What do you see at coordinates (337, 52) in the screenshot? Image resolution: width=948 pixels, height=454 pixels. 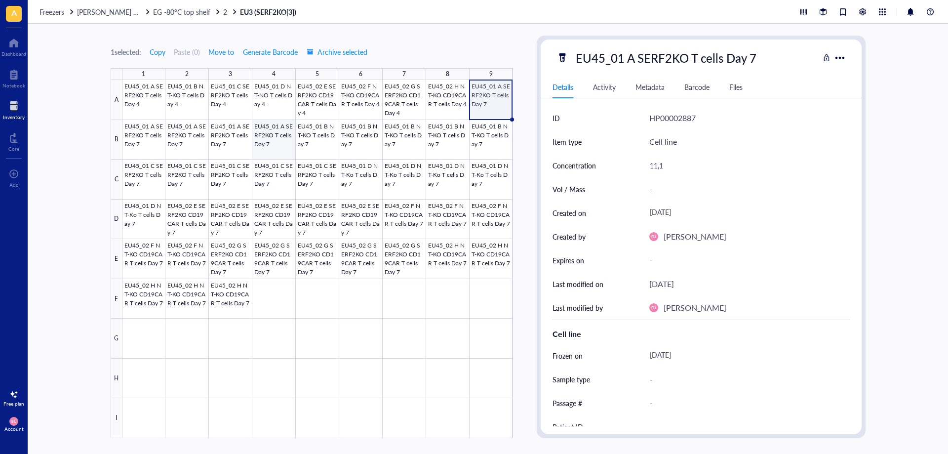 I see `button: Archive selected` at bounding box center [337, 52].